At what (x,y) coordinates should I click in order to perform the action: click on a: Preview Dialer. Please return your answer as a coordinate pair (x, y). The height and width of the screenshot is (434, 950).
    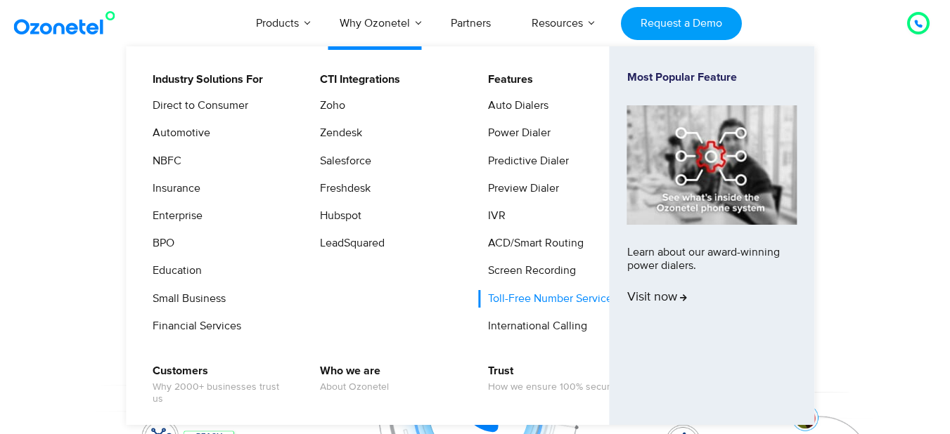
    Looking at the image, I should click on (520, 188).